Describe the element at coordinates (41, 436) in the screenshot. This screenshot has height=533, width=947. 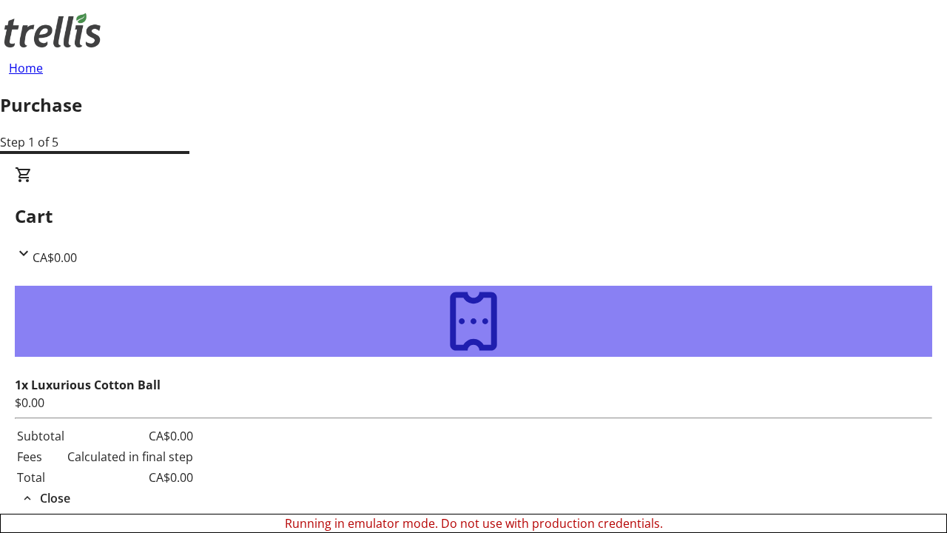
I see `td: Subtotal` at that location.